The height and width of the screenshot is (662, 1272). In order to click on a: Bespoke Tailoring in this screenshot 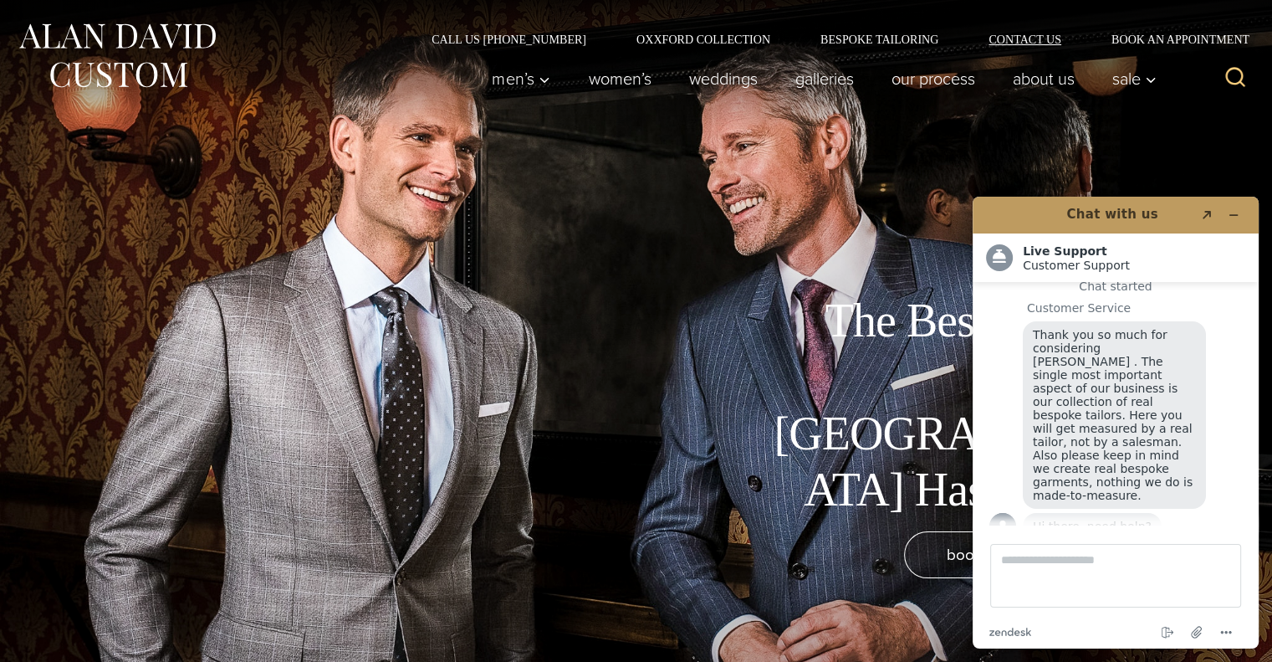, I will do `click(879, 39)`.